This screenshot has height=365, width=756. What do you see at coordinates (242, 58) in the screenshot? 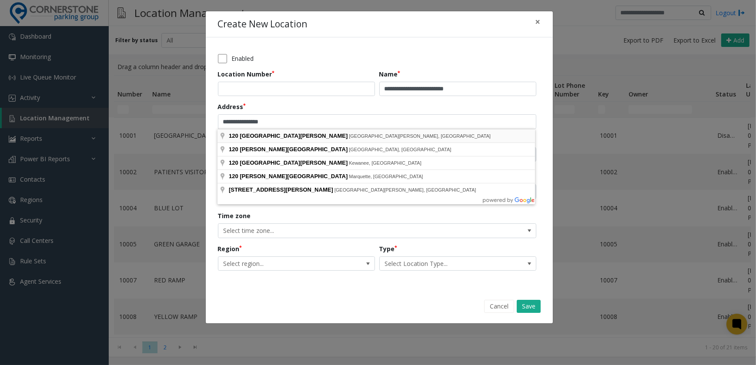
I see `label: Enabled` at bounding box center [242, 58].